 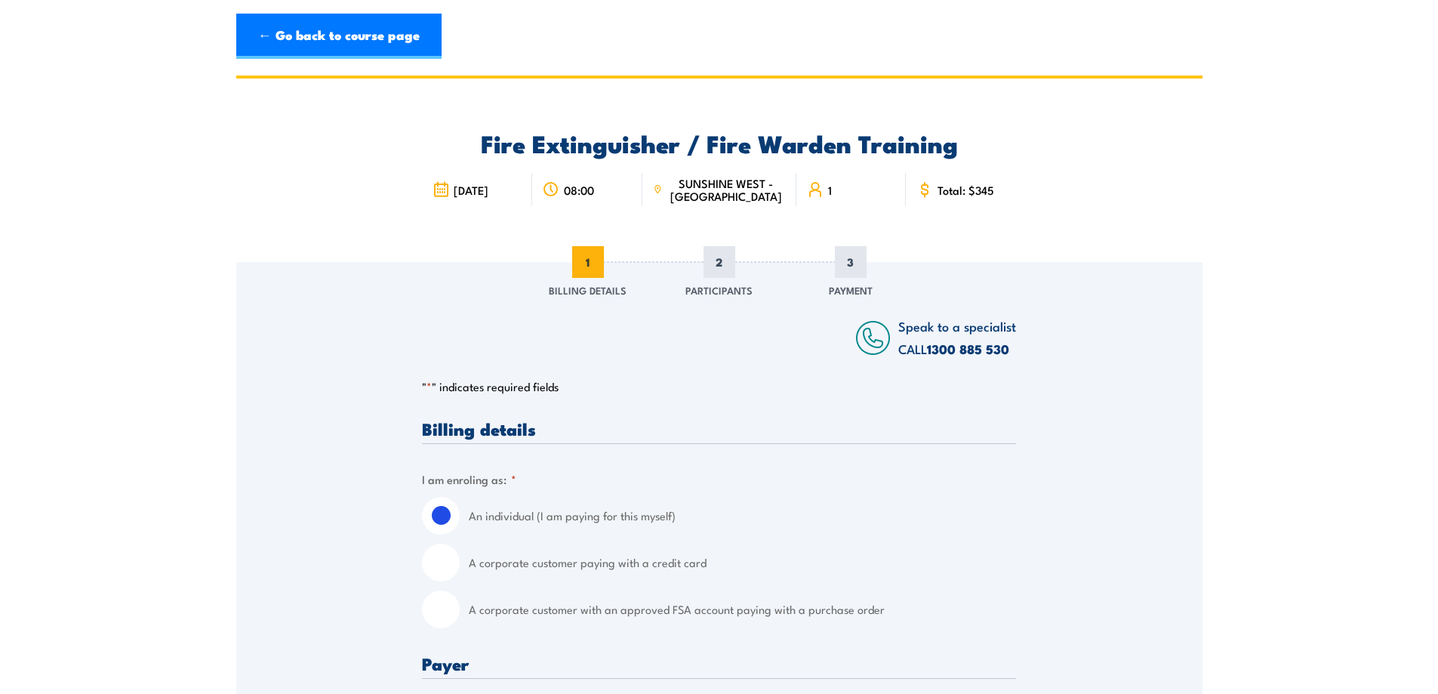 What do you see at coordinates (957, 337) in the screenshot?
I see `span: Speak to a specialist CALL` at bounding box center [957, 337].